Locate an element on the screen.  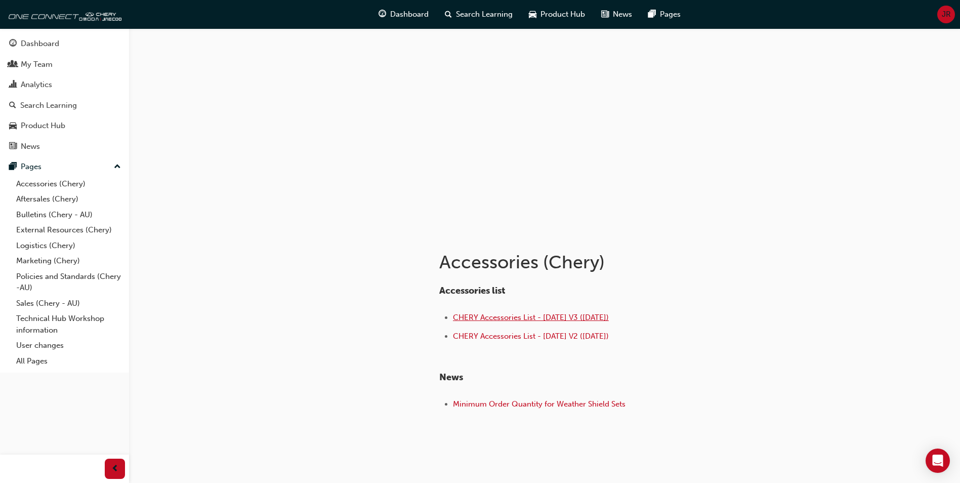
div: Open Intercom Messenger is located at coordinates (937, 460).